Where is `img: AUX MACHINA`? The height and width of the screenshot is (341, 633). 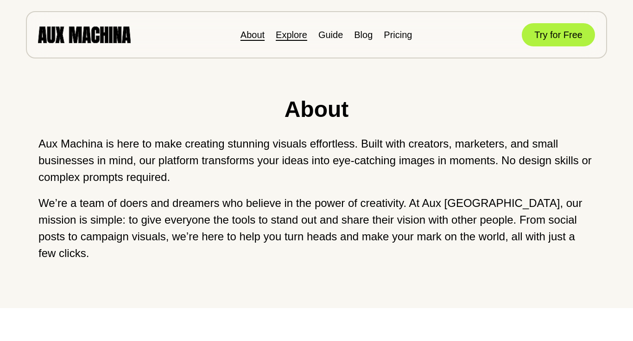 img: AUX MACHINA is located at coordinates (84, 34).